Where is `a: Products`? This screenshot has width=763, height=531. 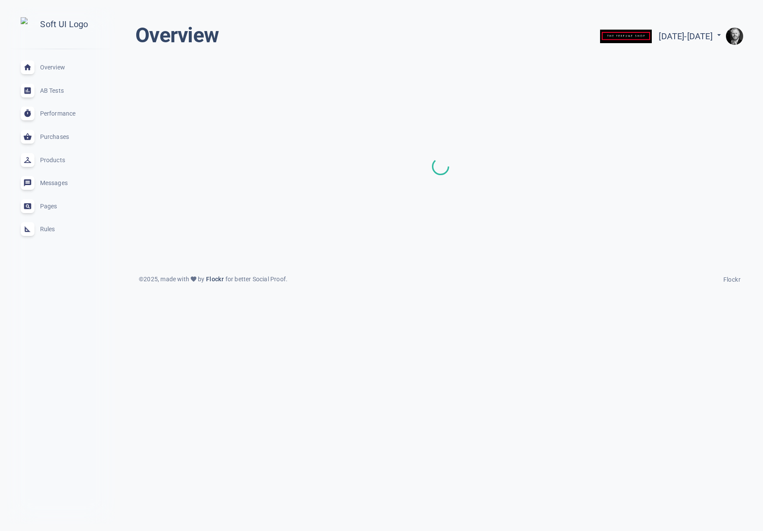 a: Products is located at coordinates (61, 160).